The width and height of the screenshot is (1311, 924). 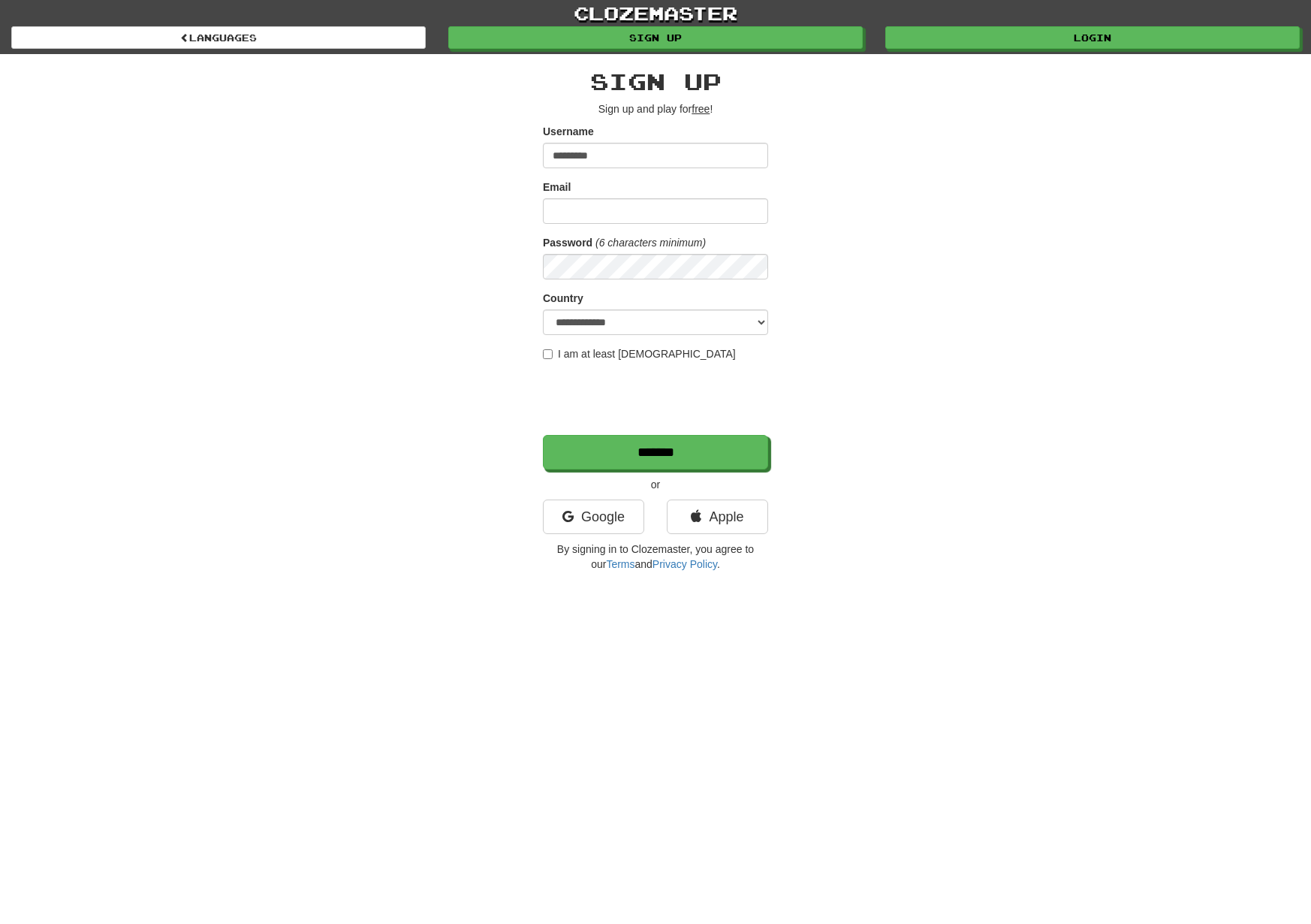 I want to click on p: Sign up and play for !, so click(x=656, y=109).